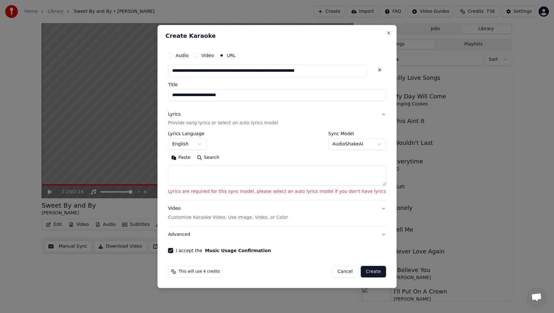  Describe the element at coordinates (238, 251) in the screenshot. I see `button: I accept the` at that location.